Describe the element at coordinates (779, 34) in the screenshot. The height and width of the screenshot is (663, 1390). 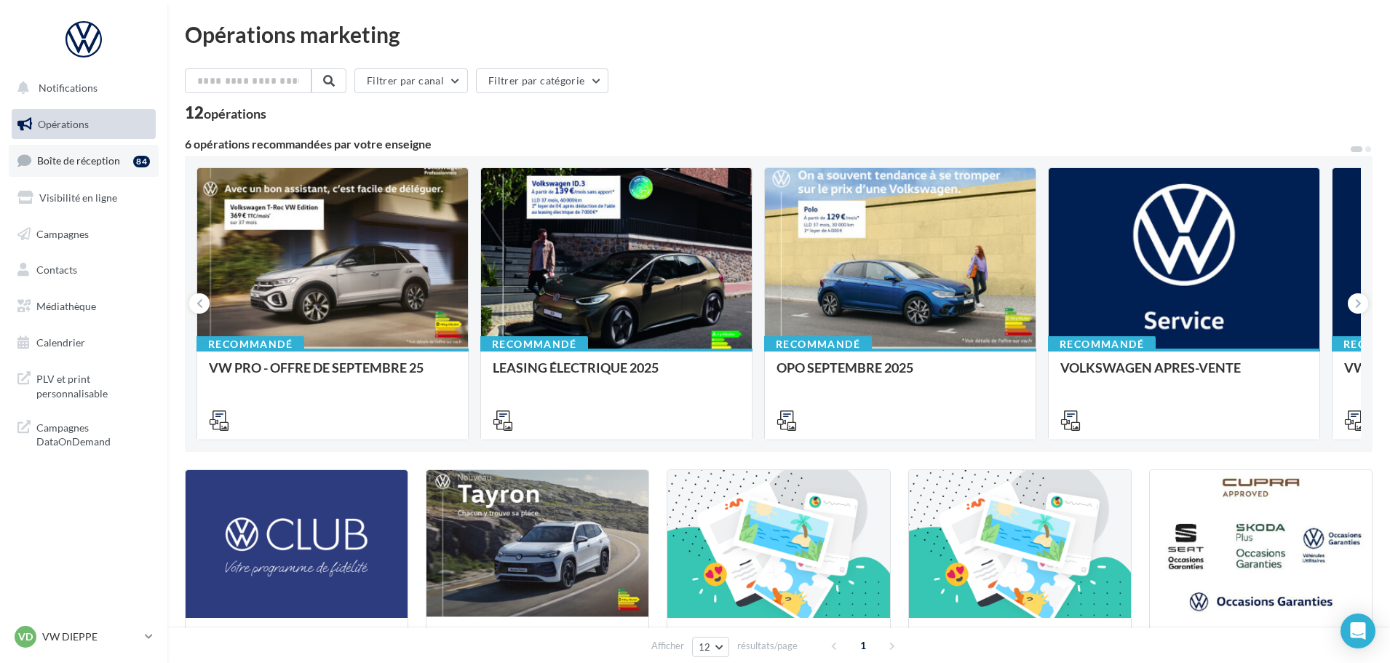
I see `div: Opérations marketing` at that location.